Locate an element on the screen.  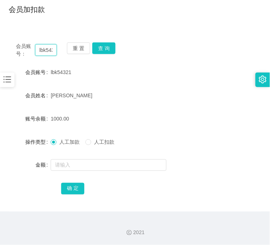
span: 会员账号： is located at coordinates (25, 50).